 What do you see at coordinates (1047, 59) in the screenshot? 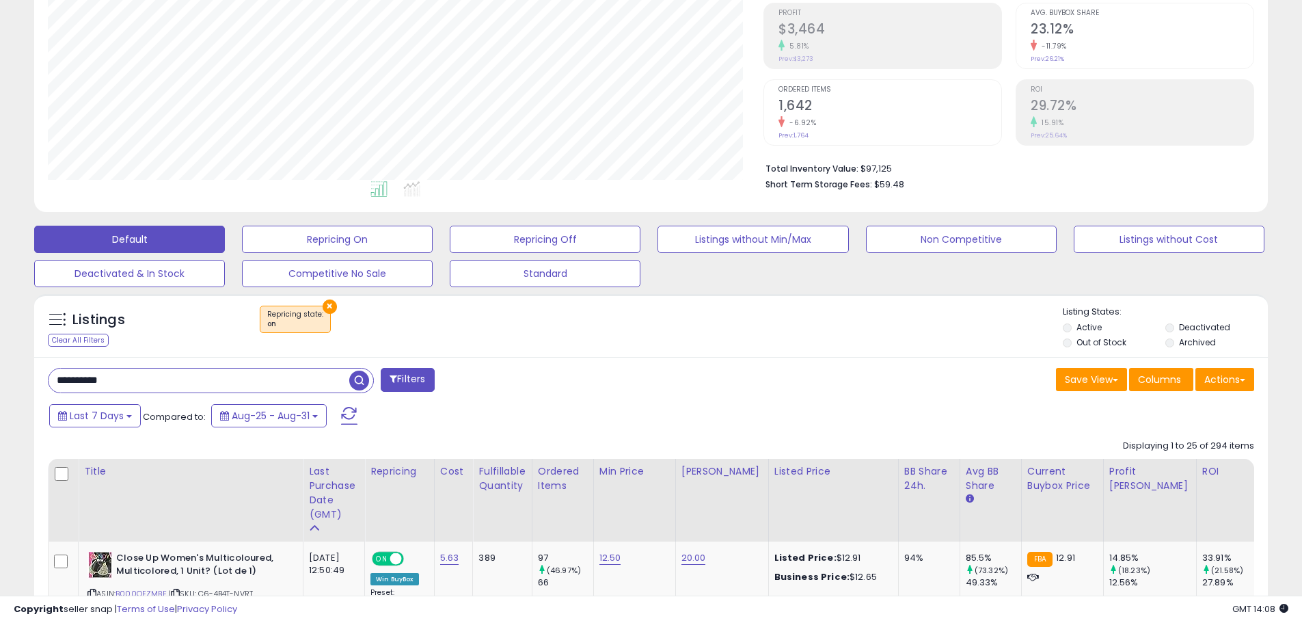
I see `small: Prev: 26.21%` at bounding box center [1047, 59].